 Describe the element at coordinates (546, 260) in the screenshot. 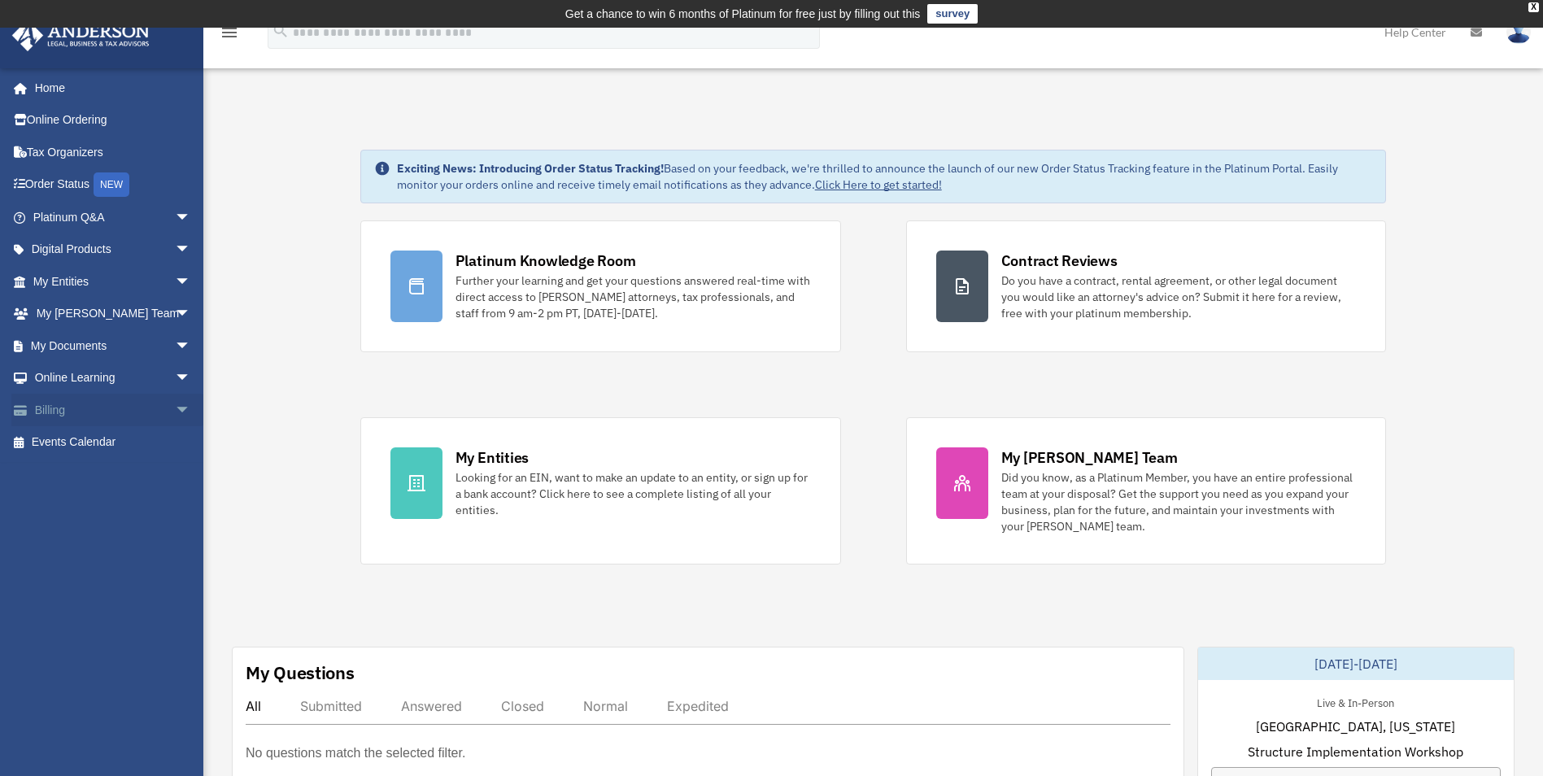

I see `div: Platinum Knowledge Room` at that location.